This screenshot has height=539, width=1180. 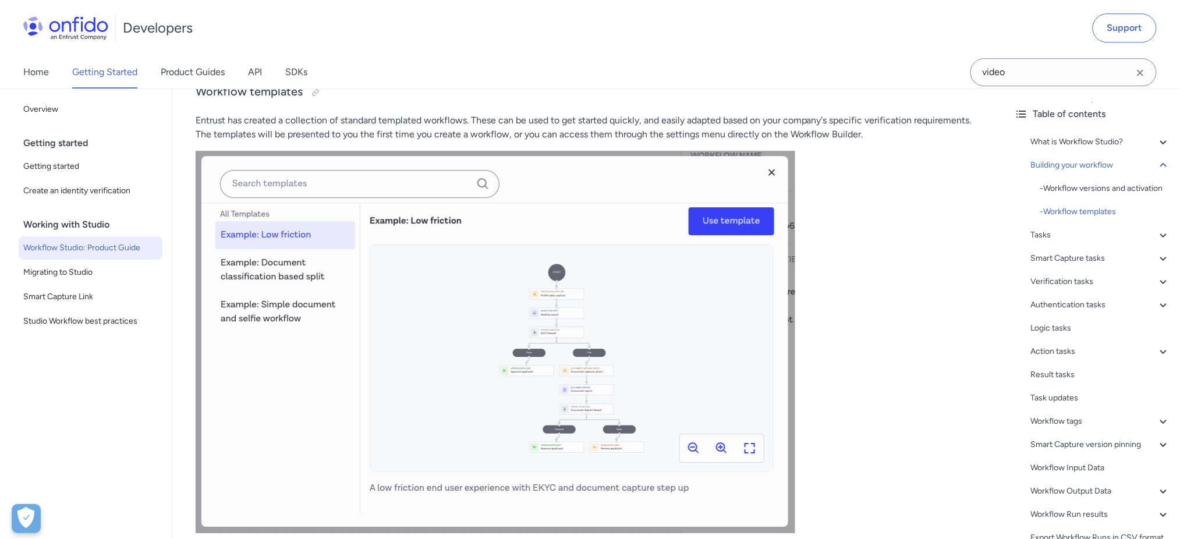 I want to click on a: Building your workflow, so click(x=1100, y=165).